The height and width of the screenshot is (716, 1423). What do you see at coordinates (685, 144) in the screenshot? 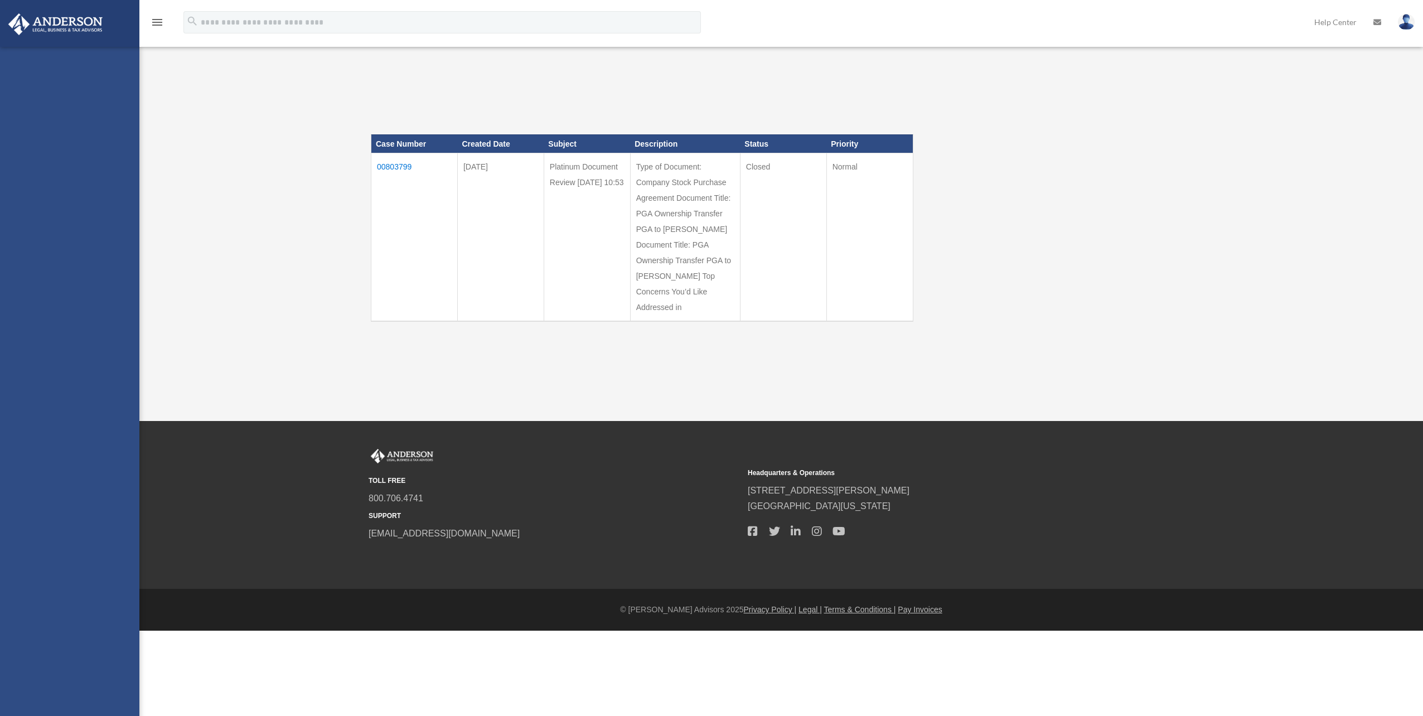
I see `th: Description` at bounding box center [685, 144].